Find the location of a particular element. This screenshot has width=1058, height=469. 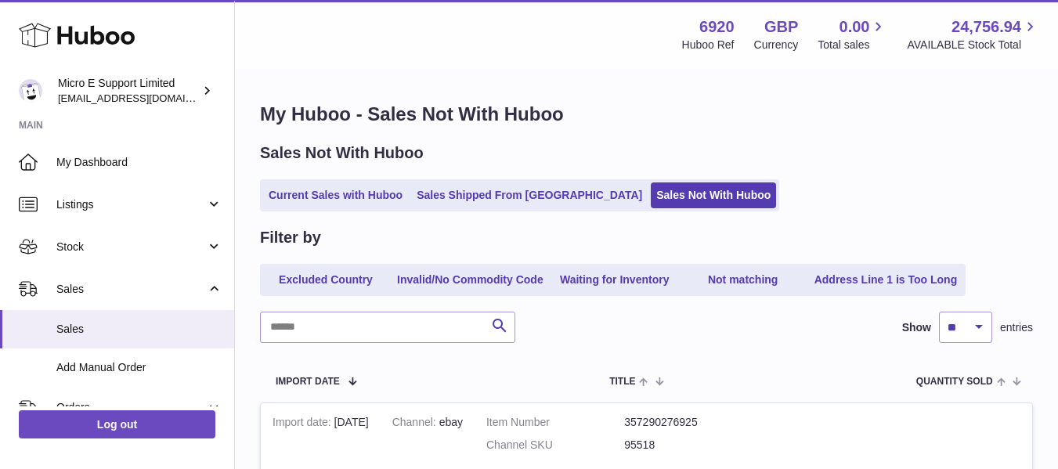

span: entries is located at coordinates (1016, 327).